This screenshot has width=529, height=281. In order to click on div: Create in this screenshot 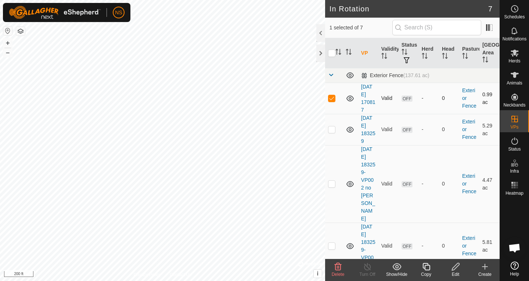, I will do `click(485, 274)`.